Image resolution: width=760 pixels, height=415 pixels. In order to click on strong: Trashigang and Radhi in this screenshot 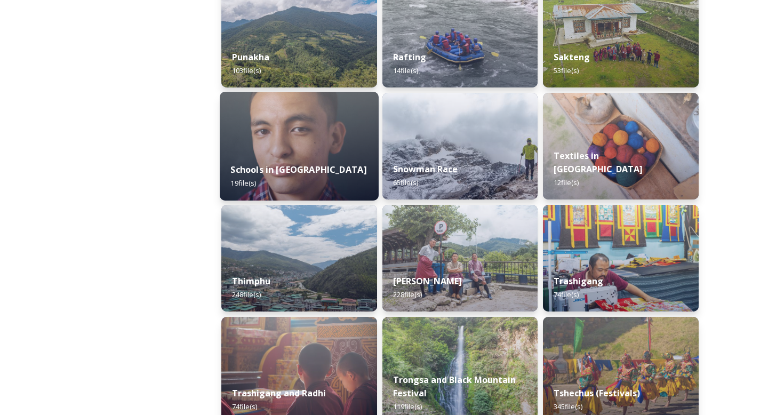, I will do `click(279, 393)`.